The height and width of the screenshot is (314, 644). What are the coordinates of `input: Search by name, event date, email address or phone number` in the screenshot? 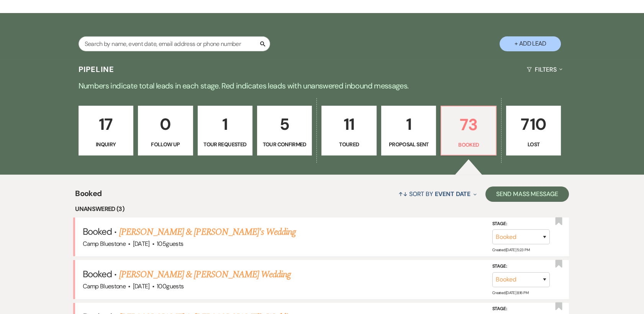 It's located at (174, 44).